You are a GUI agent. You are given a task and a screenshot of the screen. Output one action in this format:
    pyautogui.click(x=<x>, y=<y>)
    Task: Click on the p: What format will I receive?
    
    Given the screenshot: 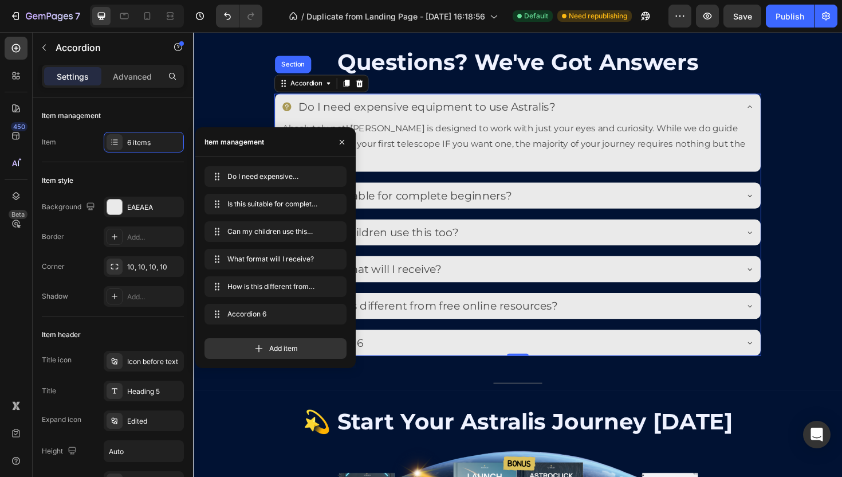 What is the action you would take?
    pyautogui.click(x=187, y=251)
    